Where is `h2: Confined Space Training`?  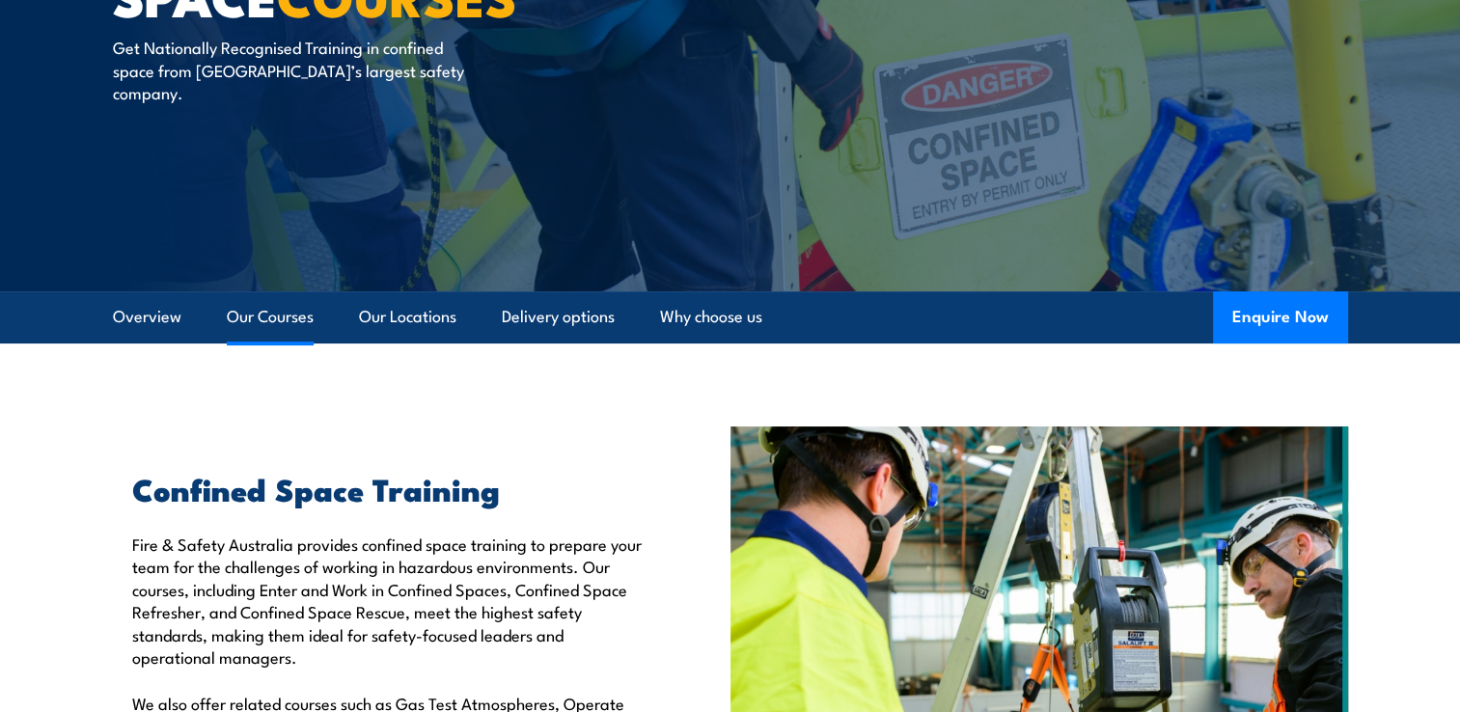 h2: Confined Space Training is located at coordinates (387, 488).